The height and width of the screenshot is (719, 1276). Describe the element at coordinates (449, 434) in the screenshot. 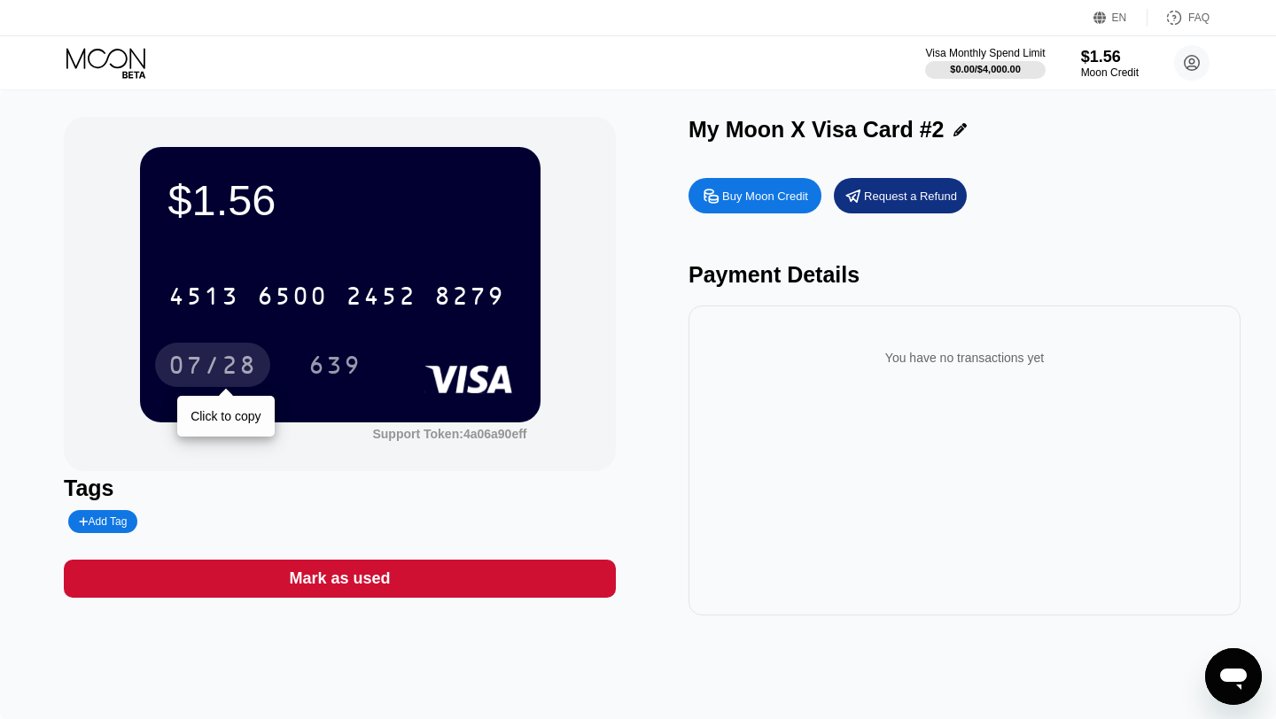

I see `div: Support Token:4a06a90eff` at that location.